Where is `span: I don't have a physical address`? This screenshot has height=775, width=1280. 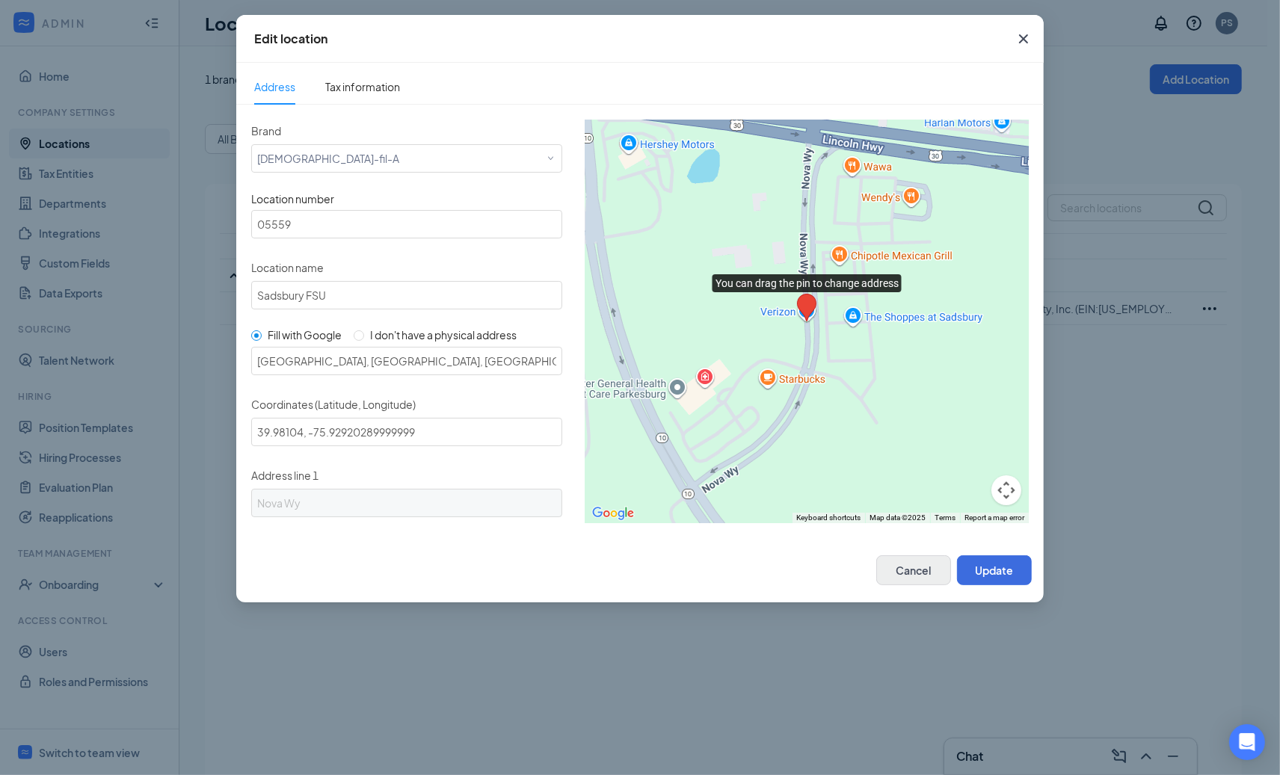
span: I don't have a physical address is located at coordinates (443, 335).